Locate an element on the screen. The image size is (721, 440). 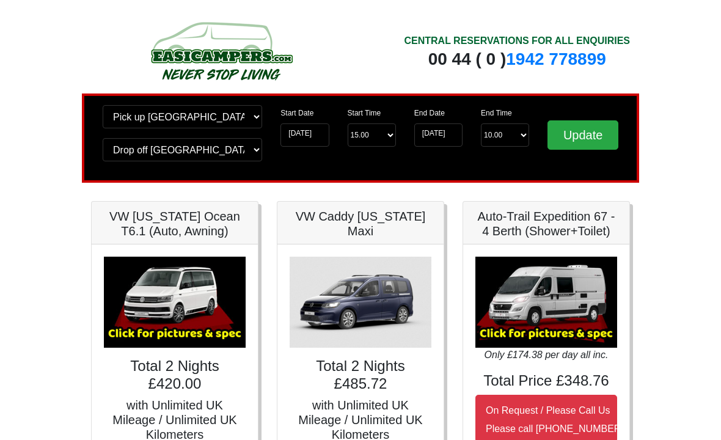
input: Start Date is located at coordinates (304, 135).